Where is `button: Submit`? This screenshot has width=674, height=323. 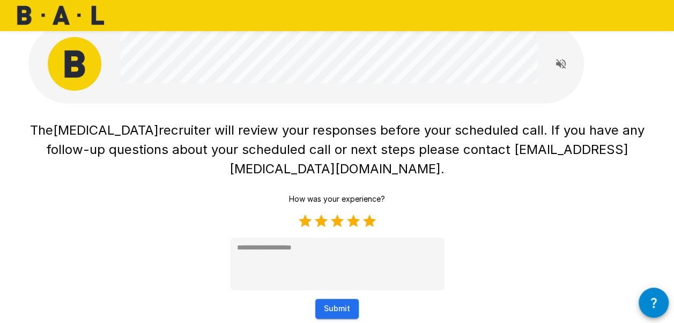 button: Submit is located at coordinates (337, 308).